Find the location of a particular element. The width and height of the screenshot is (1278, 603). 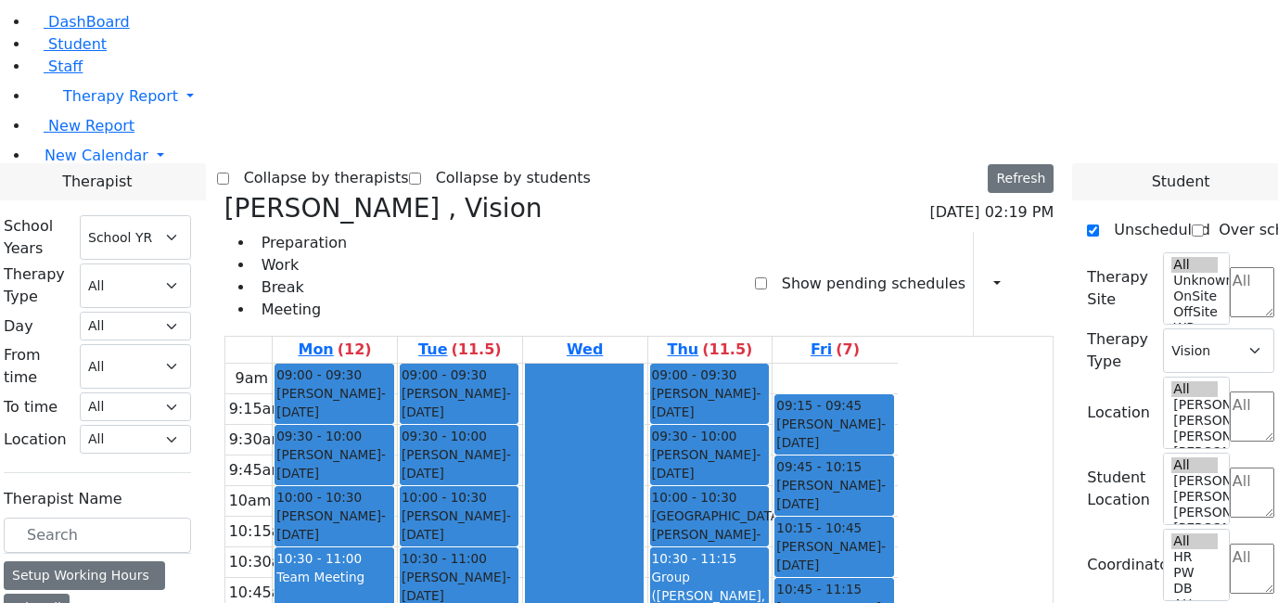

span: New Report is located at coordinates (91, 125).